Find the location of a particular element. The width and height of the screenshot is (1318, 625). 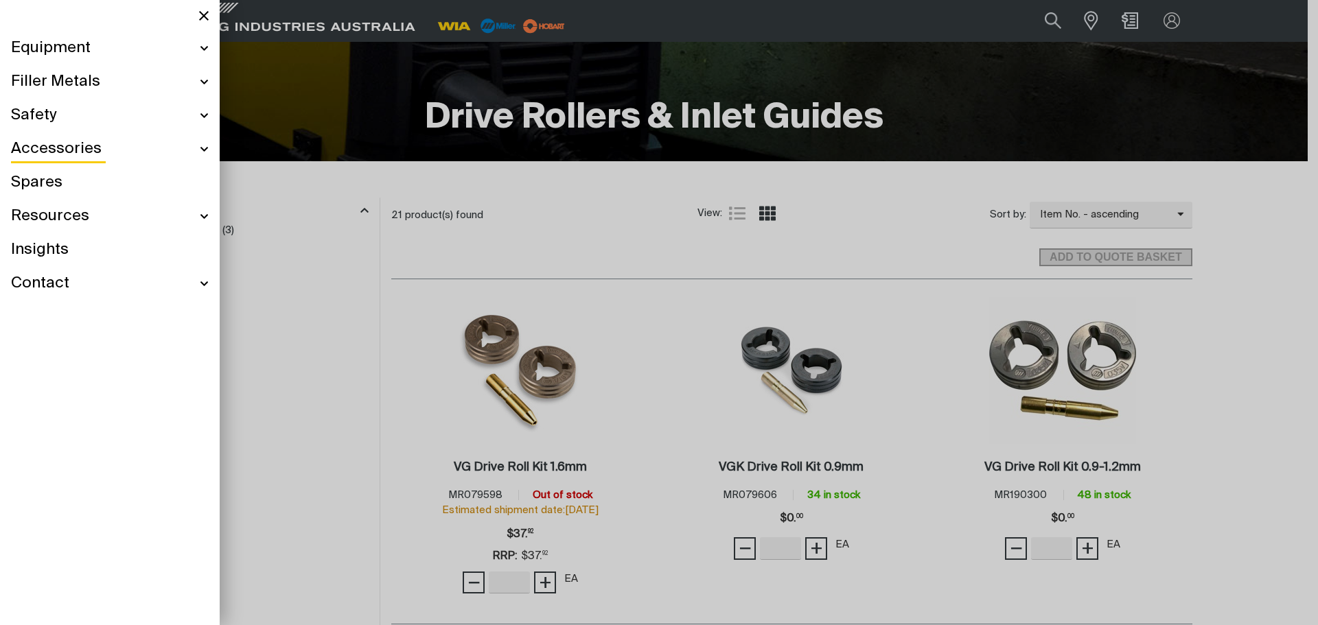

a: Filler Metals is located at coordinates (110, 82).